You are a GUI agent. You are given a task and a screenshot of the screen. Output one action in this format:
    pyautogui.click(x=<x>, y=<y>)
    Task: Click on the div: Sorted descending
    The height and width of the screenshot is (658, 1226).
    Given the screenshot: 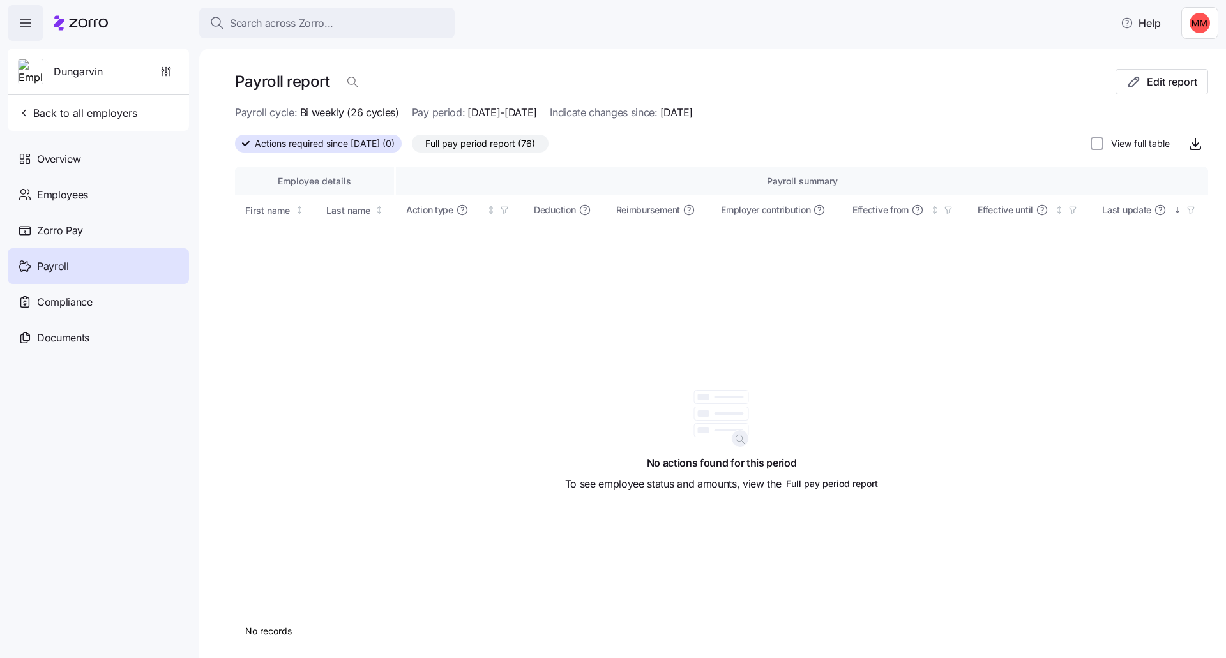 What is the action you would take?
    pyautogui.click(x=1177, y=210)
    